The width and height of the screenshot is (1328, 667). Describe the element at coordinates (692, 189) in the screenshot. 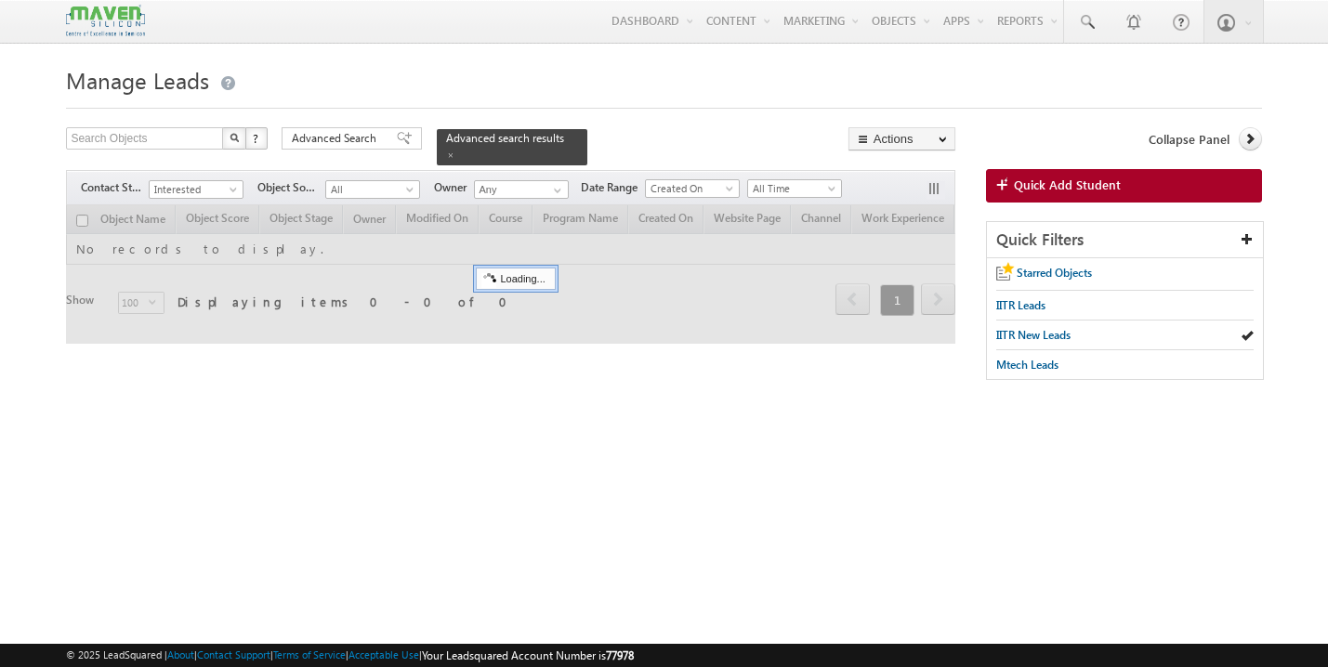

I see `a: Created On` at that location.